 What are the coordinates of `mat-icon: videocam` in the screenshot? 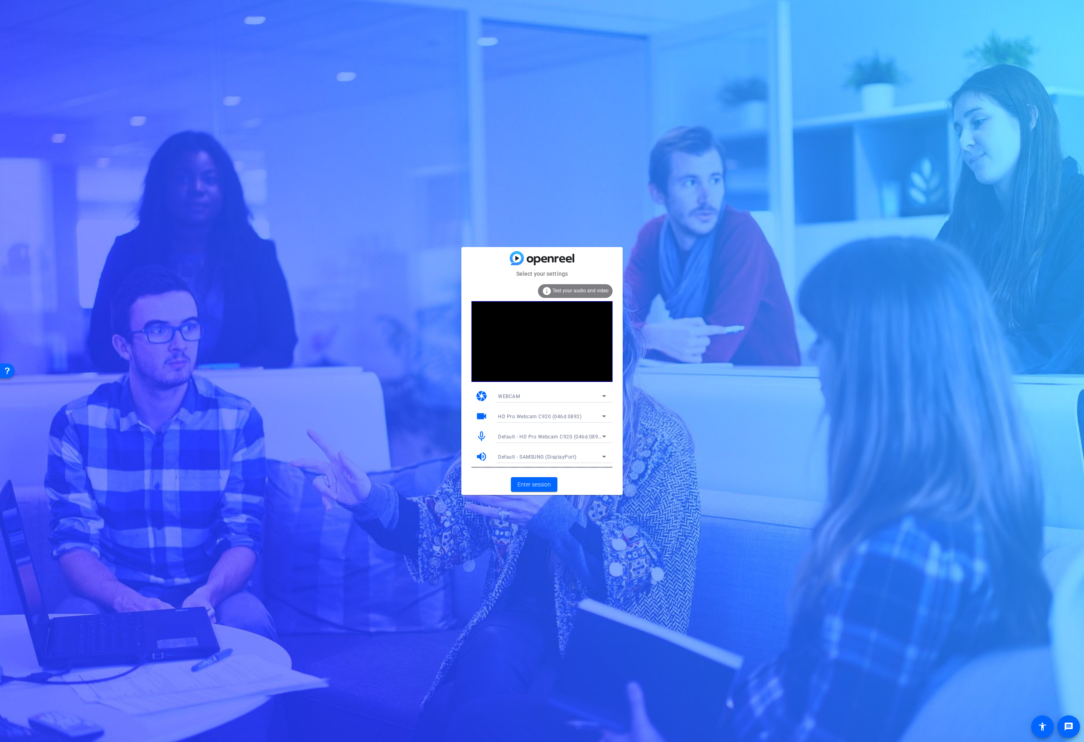 It's located at (482, 416).